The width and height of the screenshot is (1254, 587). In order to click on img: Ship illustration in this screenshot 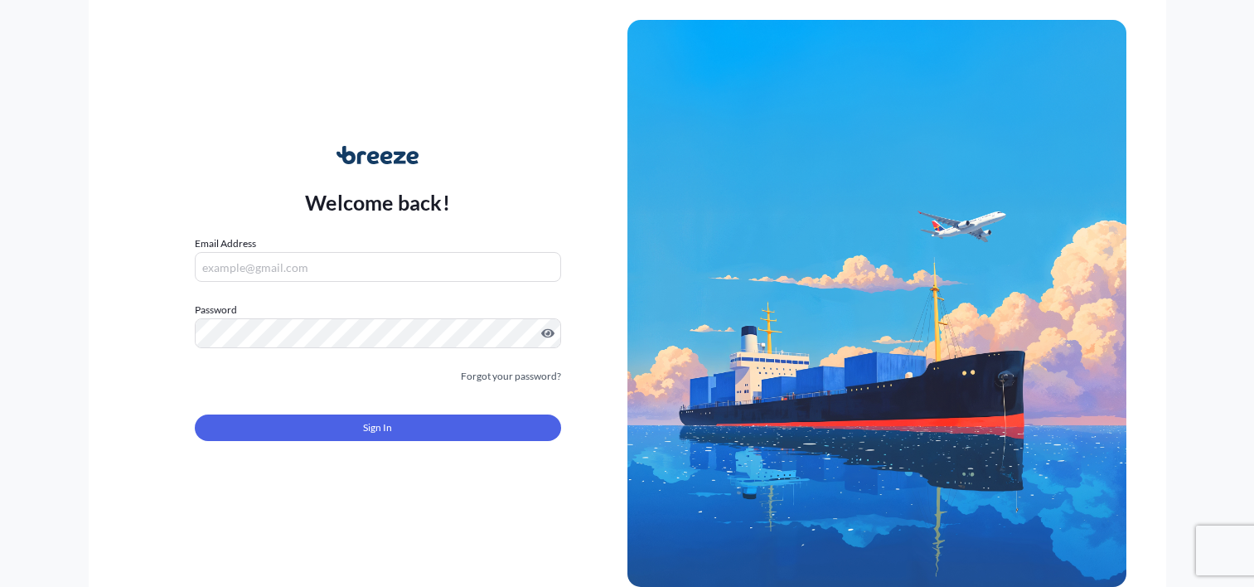, I will do `click(877, 303)`.